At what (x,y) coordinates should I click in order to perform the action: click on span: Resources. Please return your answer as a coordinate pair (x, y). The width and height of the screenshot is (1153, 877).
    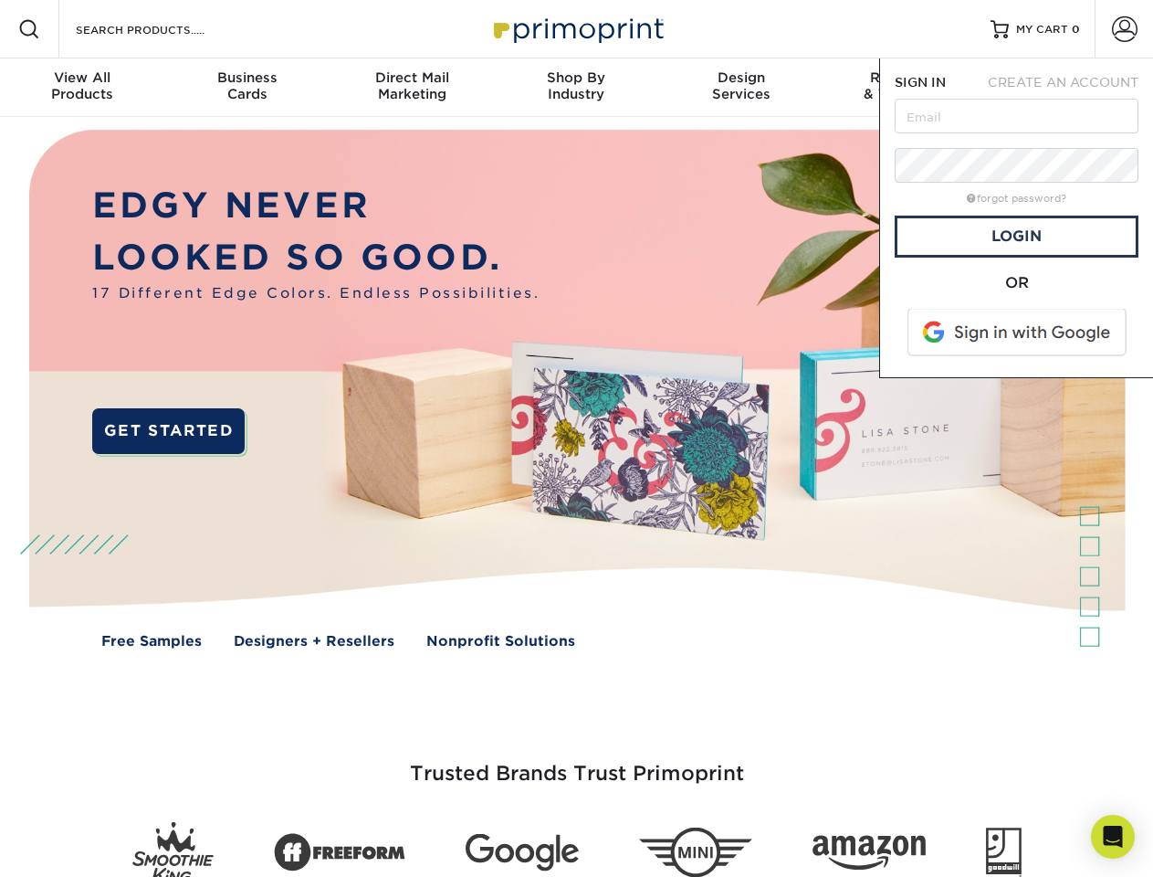
    Looking at the image, I should click on (906, 78).